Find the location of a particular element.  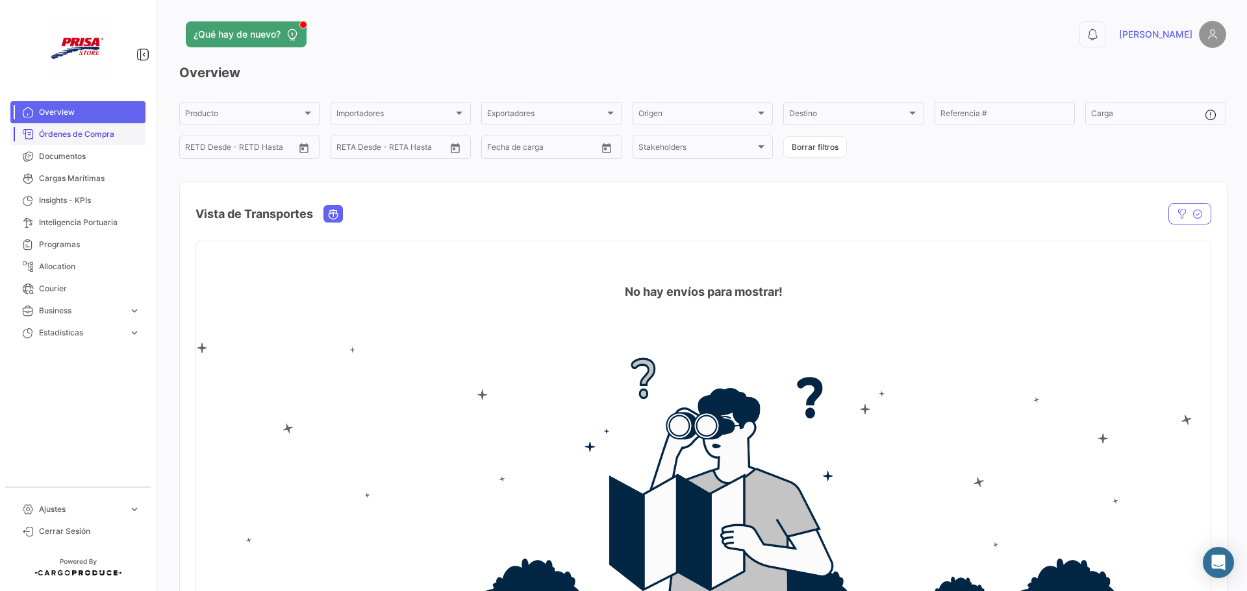

a: Órdenes de Compra is located at coordinates (78, 134).